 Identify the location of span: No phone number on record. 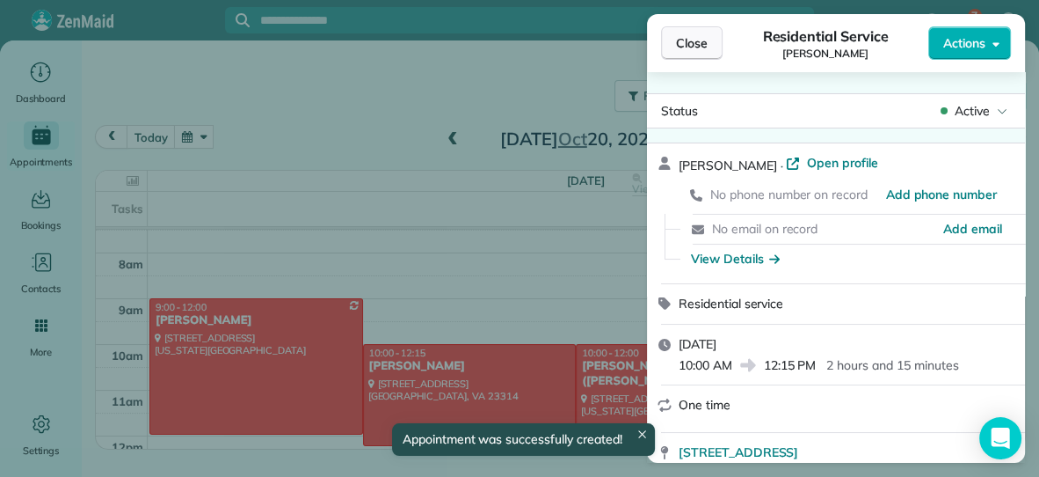
(789, 194).